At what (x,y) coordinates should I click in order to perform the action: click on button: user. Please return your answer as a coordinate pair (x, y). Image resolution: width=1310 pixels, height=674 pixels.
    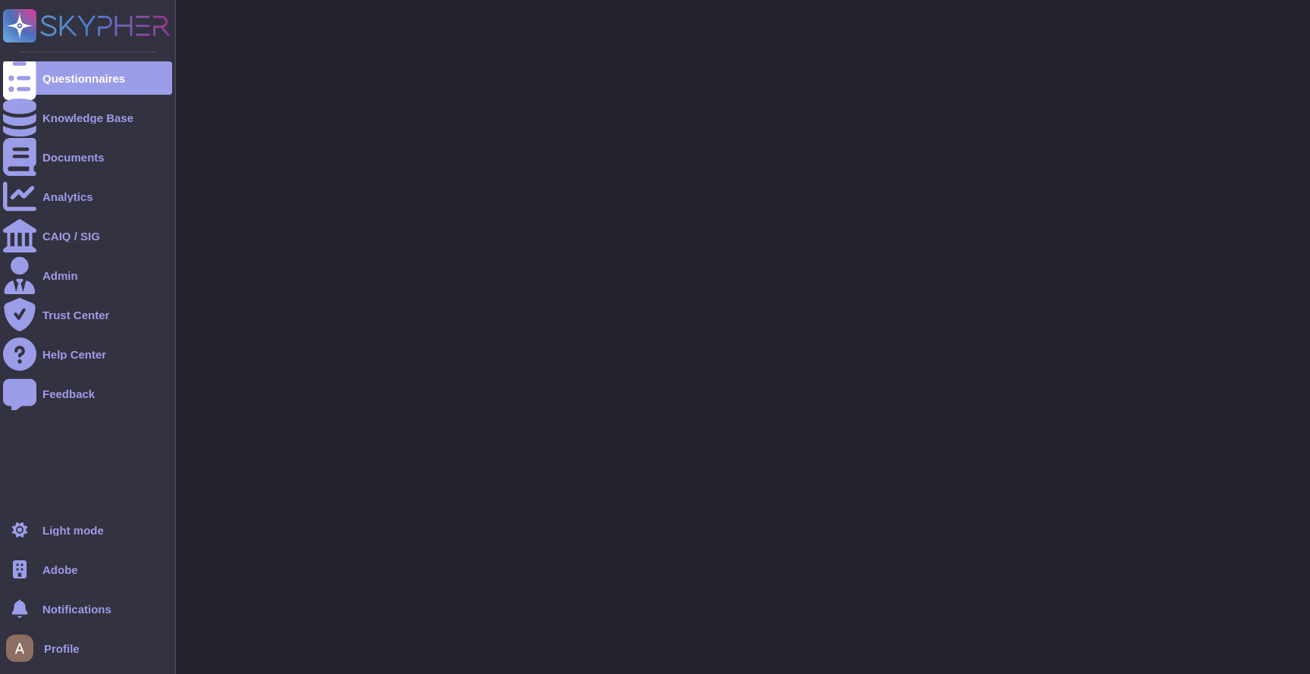
    Looking at the image, I should click on (23, 648).